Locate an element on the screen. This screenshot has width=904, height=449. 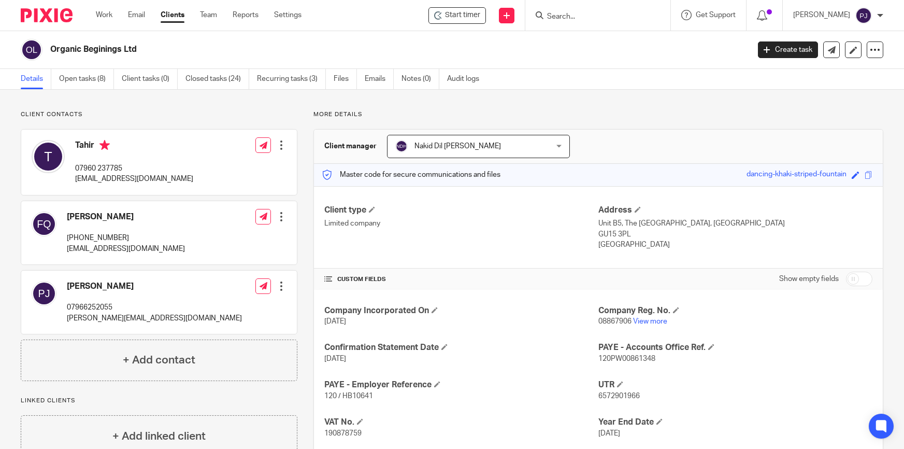
h4: CUSTOM FIELDS is located at coordinates (461, 279).